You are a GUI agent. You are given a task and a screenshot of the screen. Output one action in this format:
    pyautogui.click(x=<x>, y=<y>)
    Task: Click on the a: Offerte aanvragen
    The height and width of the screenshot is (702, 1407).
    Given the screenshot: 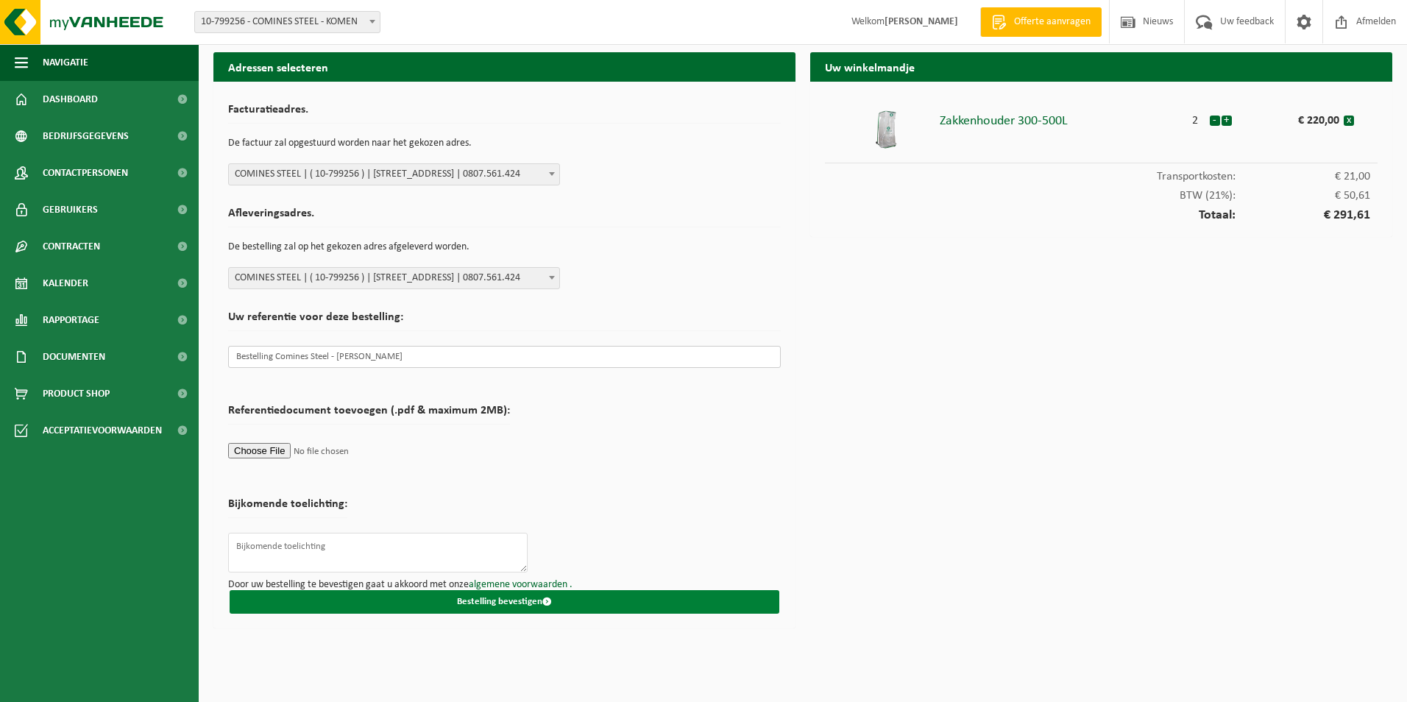 What is the action you would take?
    pyautogui.click(x=1041, y=22)
    